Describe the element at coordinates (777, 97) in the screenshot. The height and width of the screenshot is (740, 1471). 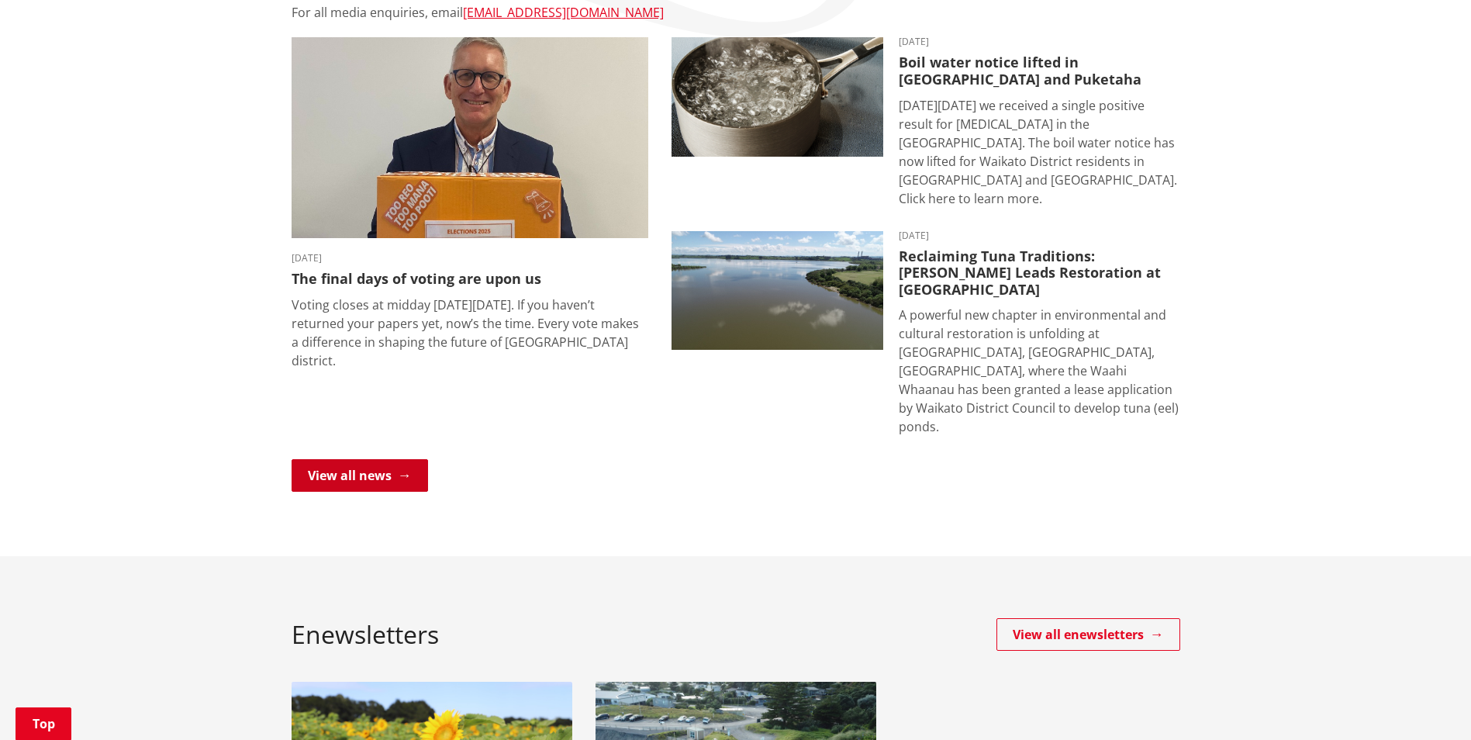
I see `img: boil water notice` at that location.